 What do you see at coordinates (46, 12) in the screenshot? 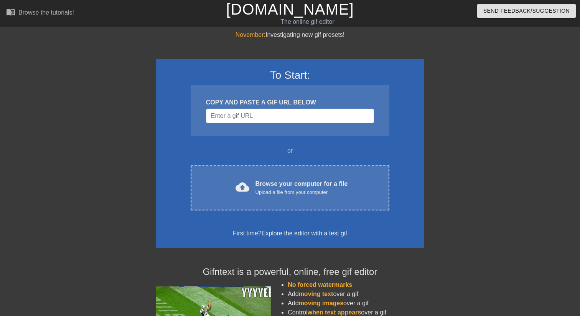
I see `div: Browse the tutorials!` at bounding box center [46, 12].